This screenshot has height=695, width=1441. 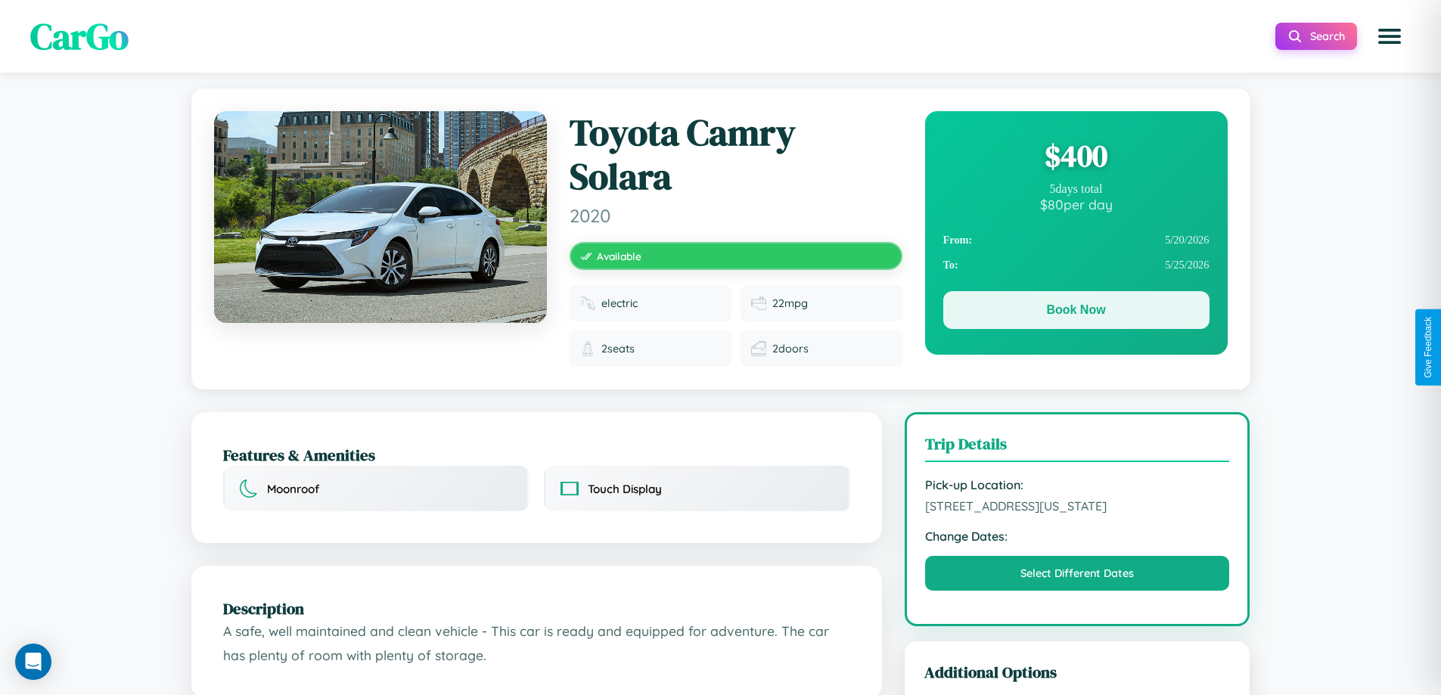 What do you see at coordinates (293, 489) in the screenshot?
I see `span: Moonroof` at bounding box center [293, 489].